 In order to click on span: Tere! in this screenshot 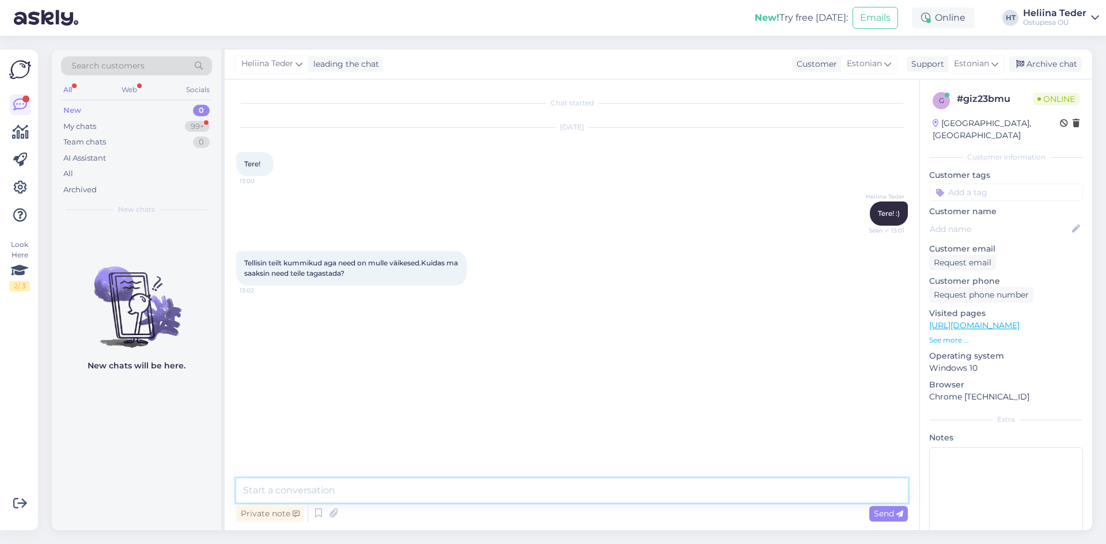, I will do `click(252, 164)`.